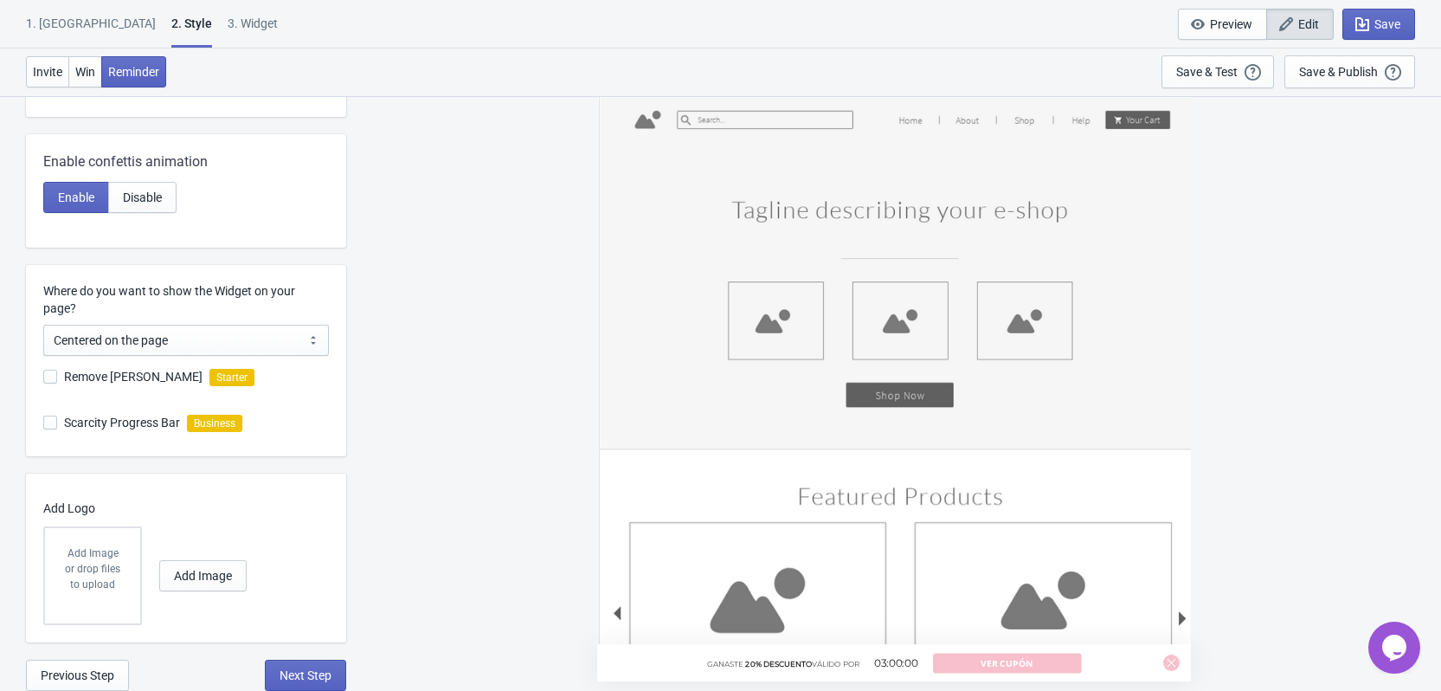  Describe the element at coordinates (1206, 72) in the screenshot. I see `div: Save & Test` at that location.